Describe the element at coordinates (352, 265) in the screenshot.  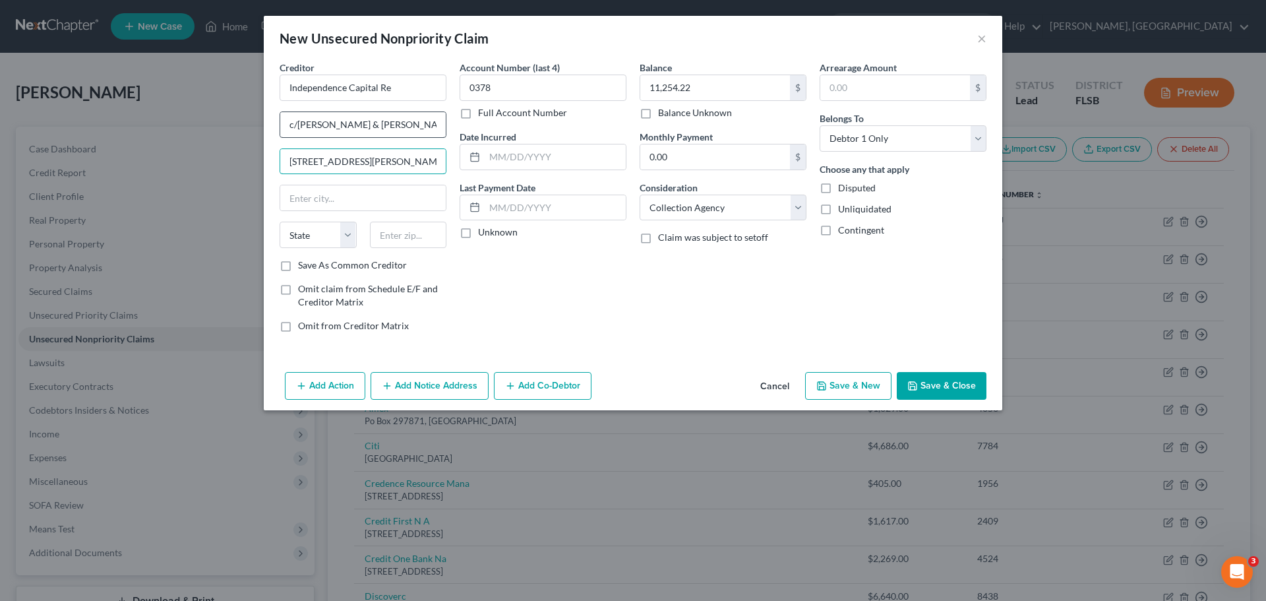
I see `label: Save As Common Creditor` at that location.